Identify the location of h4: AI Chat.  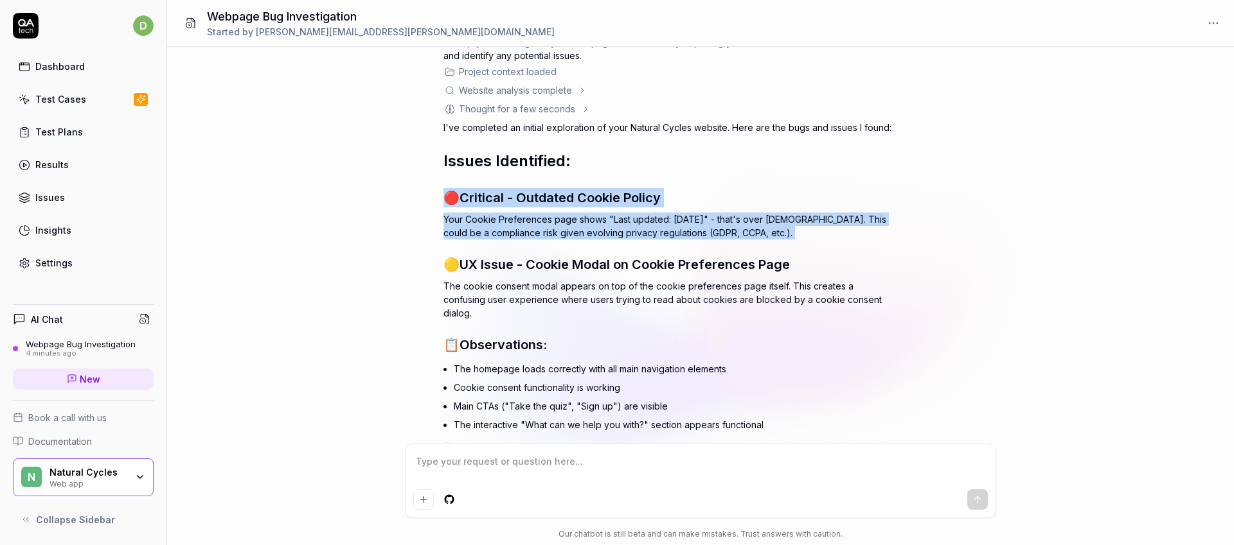
(47, 319).